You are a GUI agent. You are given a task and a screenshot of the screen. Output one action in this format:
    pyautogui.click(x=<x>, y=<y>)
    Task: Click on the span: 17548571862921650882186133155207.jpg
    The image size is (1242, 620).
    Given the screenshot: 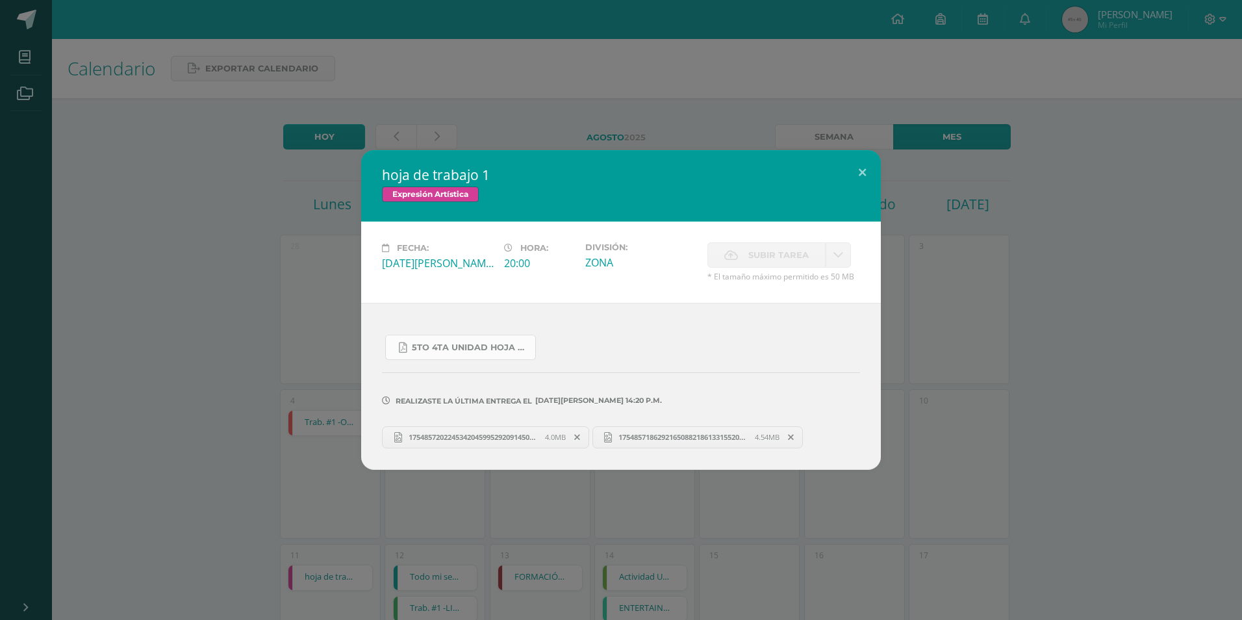 What is the action you would take?
    pyautogui.click(x=683, y=437)
    